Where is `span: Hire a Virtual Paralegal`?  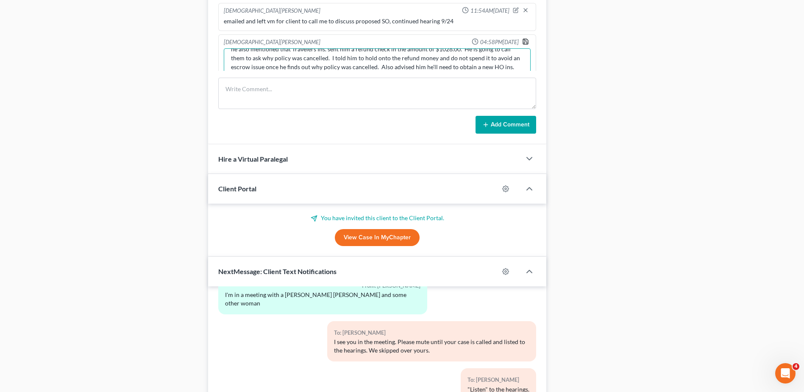
span: Hire a Virtual Paralegal is located at coordinates (253, 159).